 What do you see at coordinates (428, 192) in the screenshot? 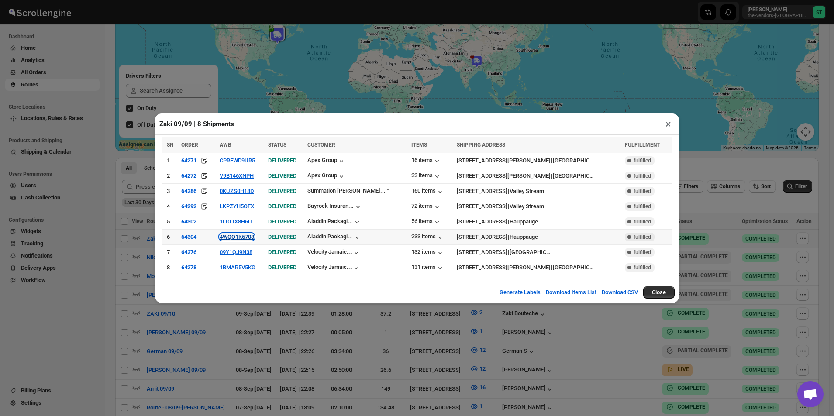
I see `button: 160 items` at bounding box center [428, 192].